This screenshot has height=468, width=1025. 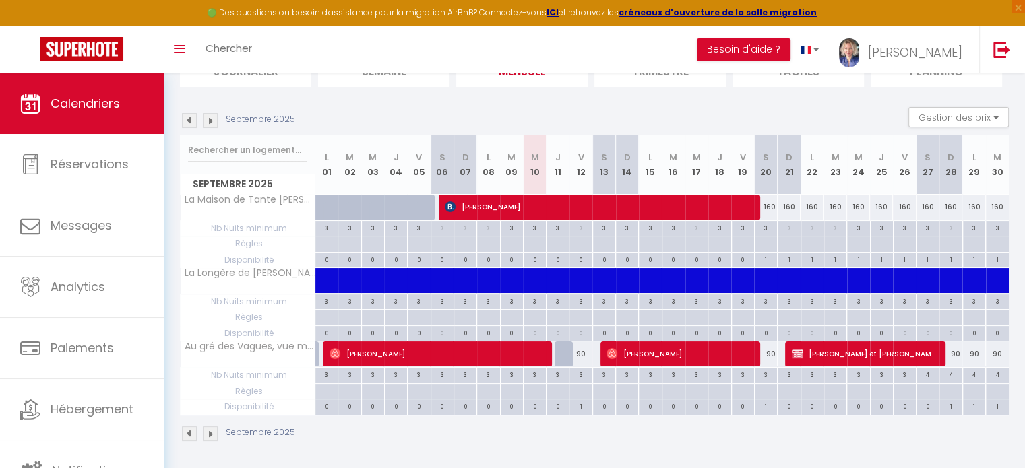 I want to click on button: Besoin d'aide ?, so click(x=743, y=50).